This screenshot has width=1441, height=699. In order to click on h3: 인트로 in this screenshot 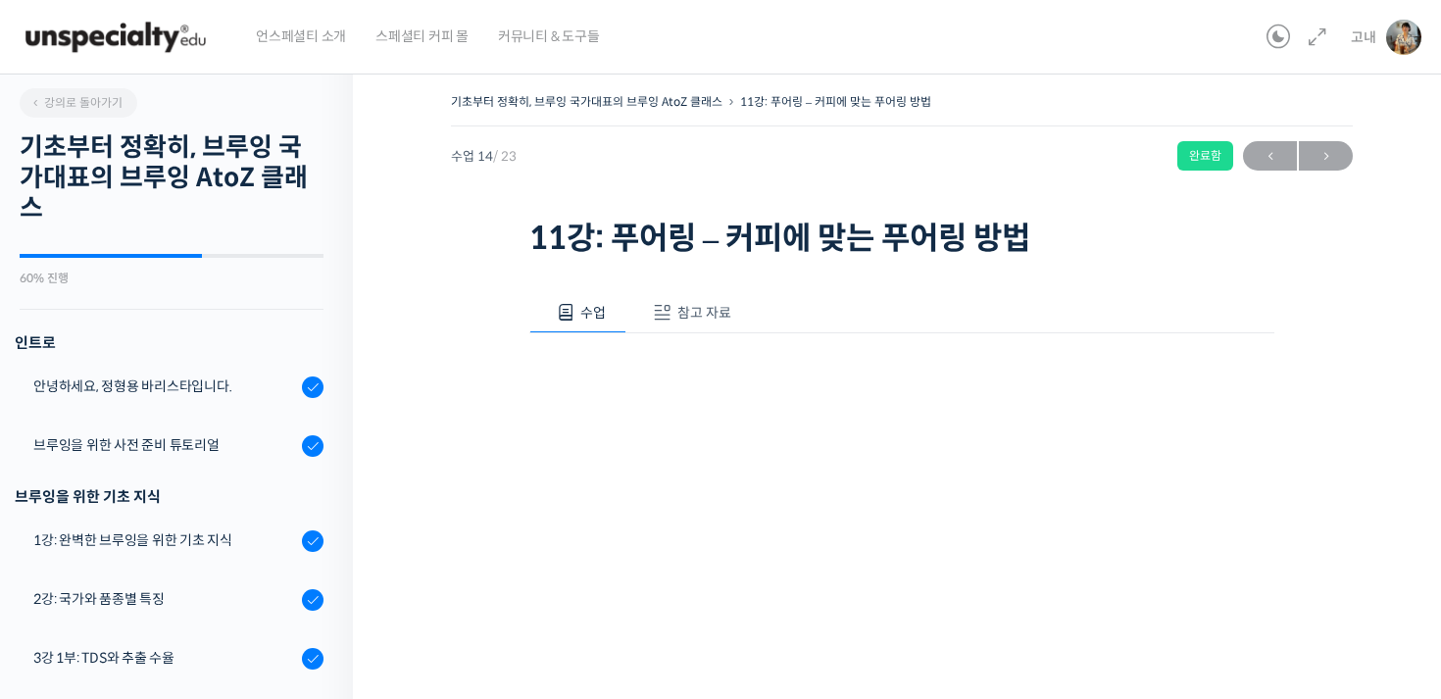, I will do `click(169, 342)`.